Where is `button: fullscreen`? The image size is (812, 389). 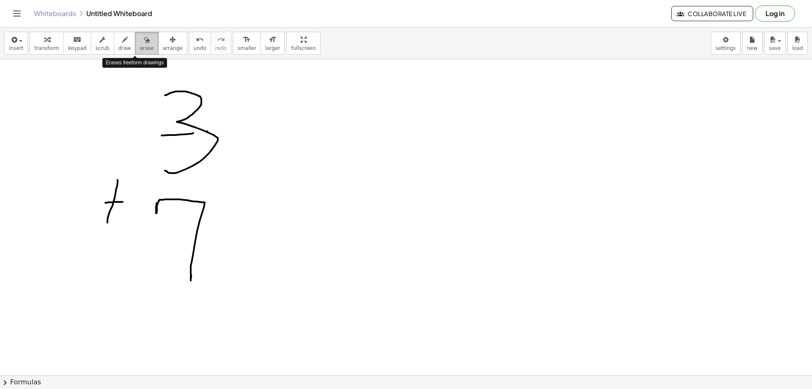 button: fullscreen is located at coordinates (303, 43).